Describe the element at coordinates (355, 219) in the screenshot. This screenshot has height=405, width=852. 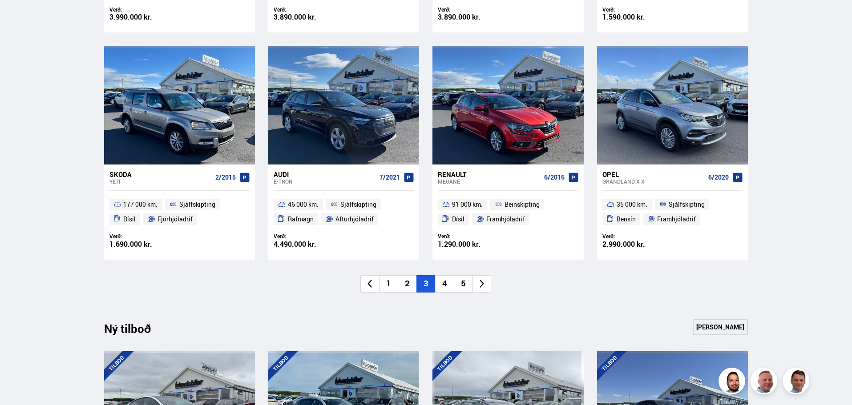
I see `span: Afturhjóladrif` at that location.